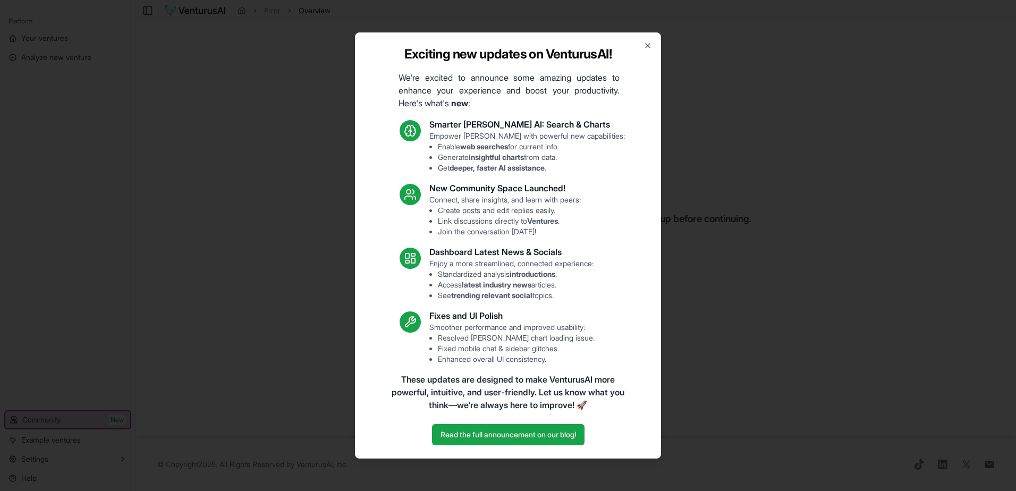 The image size is (1016, 491). What do you see at coordinates (497, 167) in the screenshot?
I see `strong: deeper, faster AI assistance` at bounding box center [497, 167].